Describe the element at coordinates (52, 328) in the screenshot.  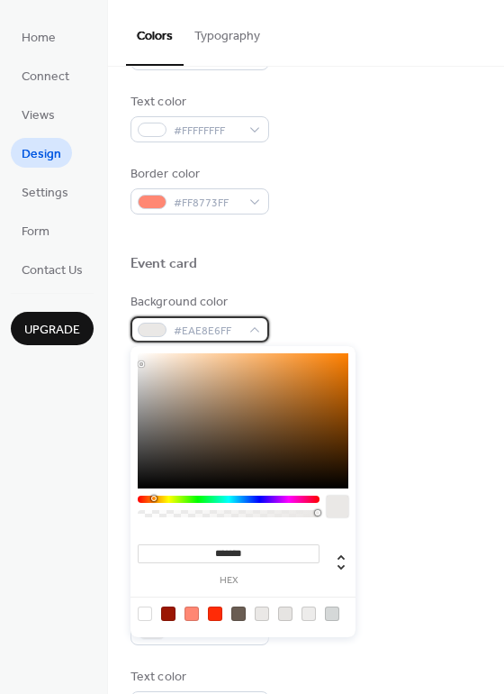
I see `button: Upgrade` at that location.